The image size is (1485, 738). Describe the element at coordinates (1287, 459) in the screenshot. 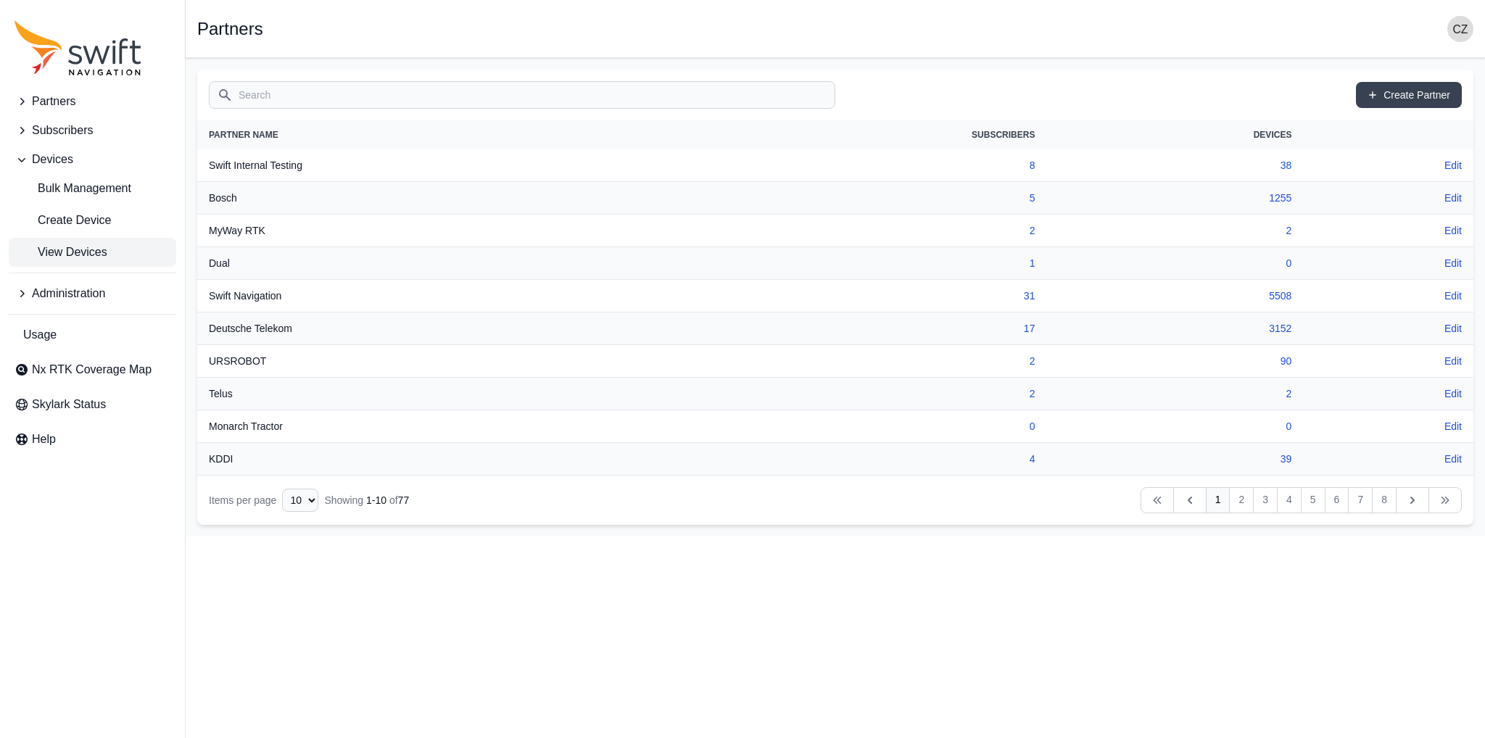

I see `a: 39` at that location.